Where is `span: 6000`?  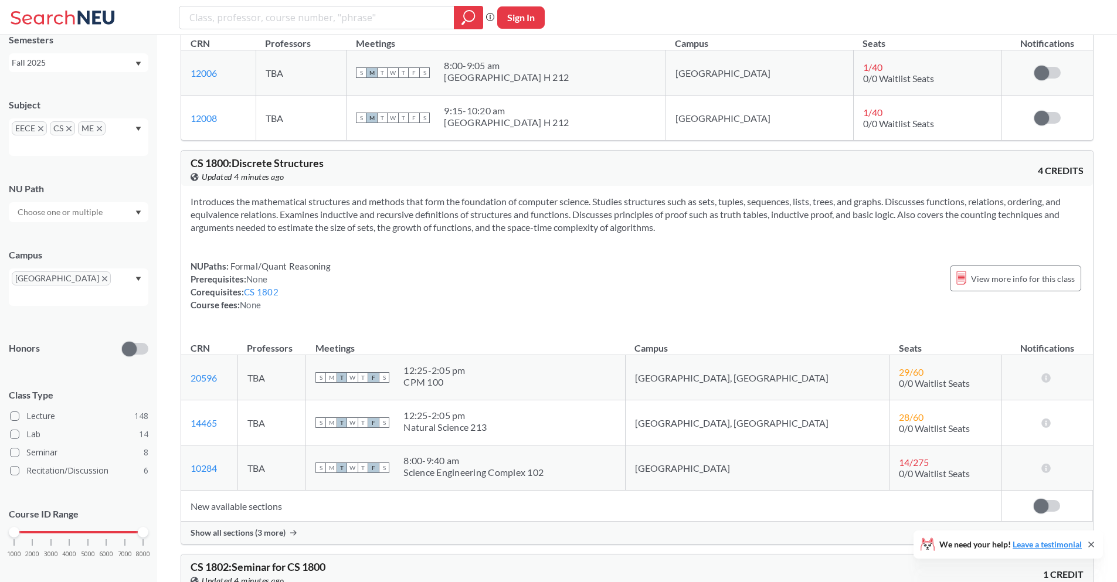 span: 6000 is located at coordinates (106, 554).